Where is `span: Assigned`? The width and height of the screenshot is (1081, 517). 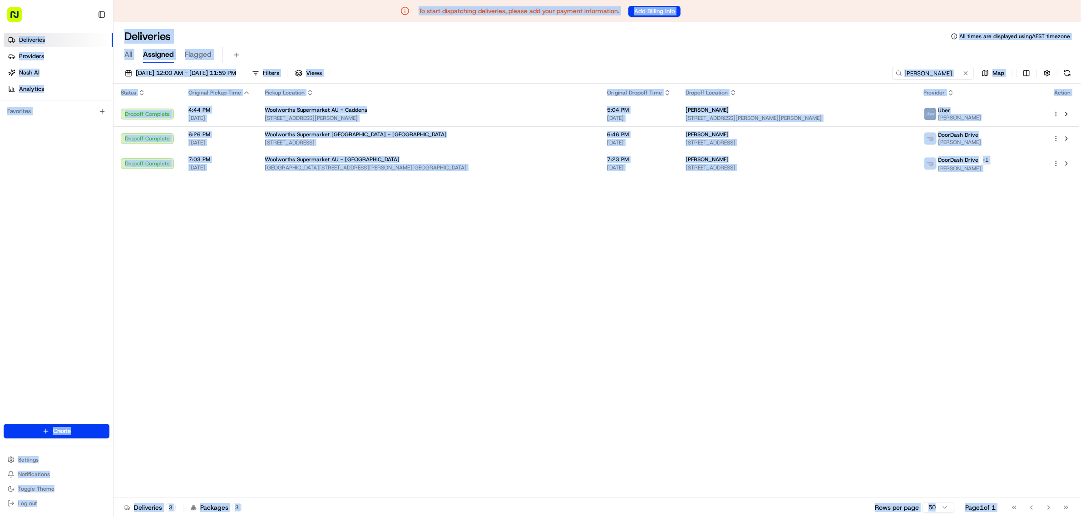
span: Assigned is located at coordinates (158, 54).